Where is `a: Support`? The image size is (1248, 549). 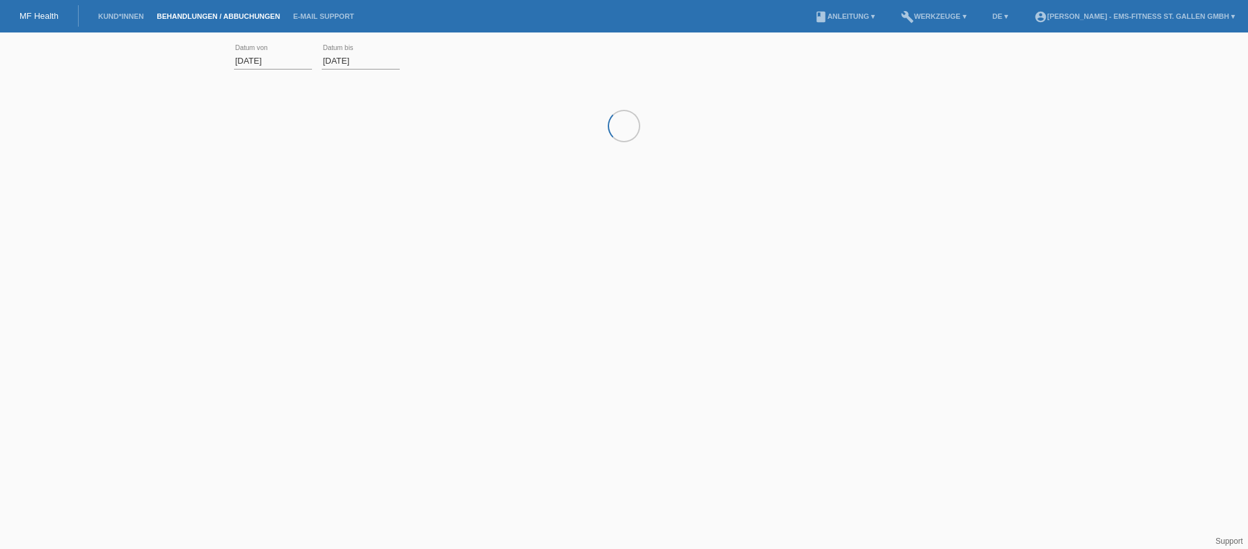
a: Support is located at coordinates (1229, 541).